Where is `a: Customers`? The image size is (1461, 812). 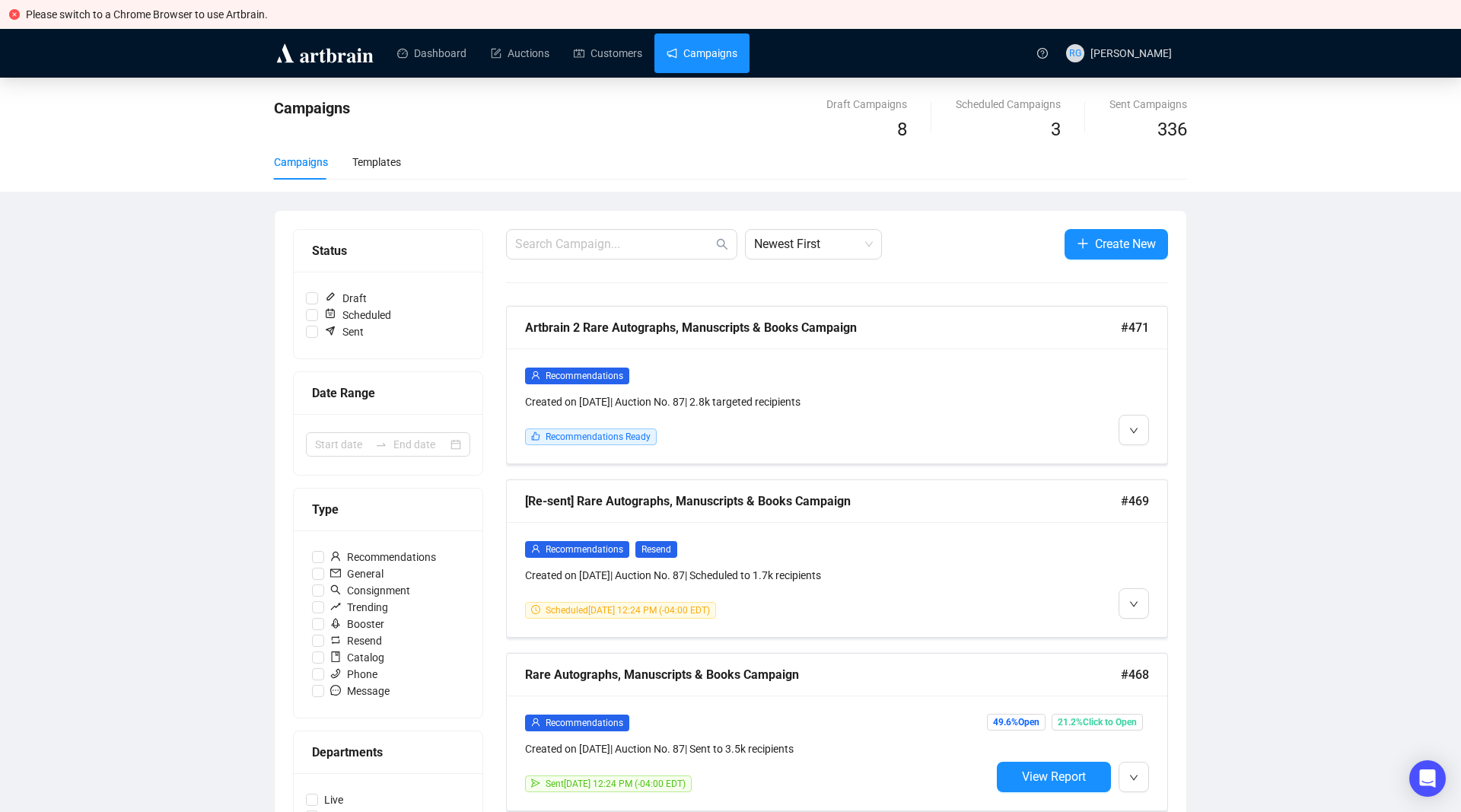 a: Customers is located at coordinates (608, 53).